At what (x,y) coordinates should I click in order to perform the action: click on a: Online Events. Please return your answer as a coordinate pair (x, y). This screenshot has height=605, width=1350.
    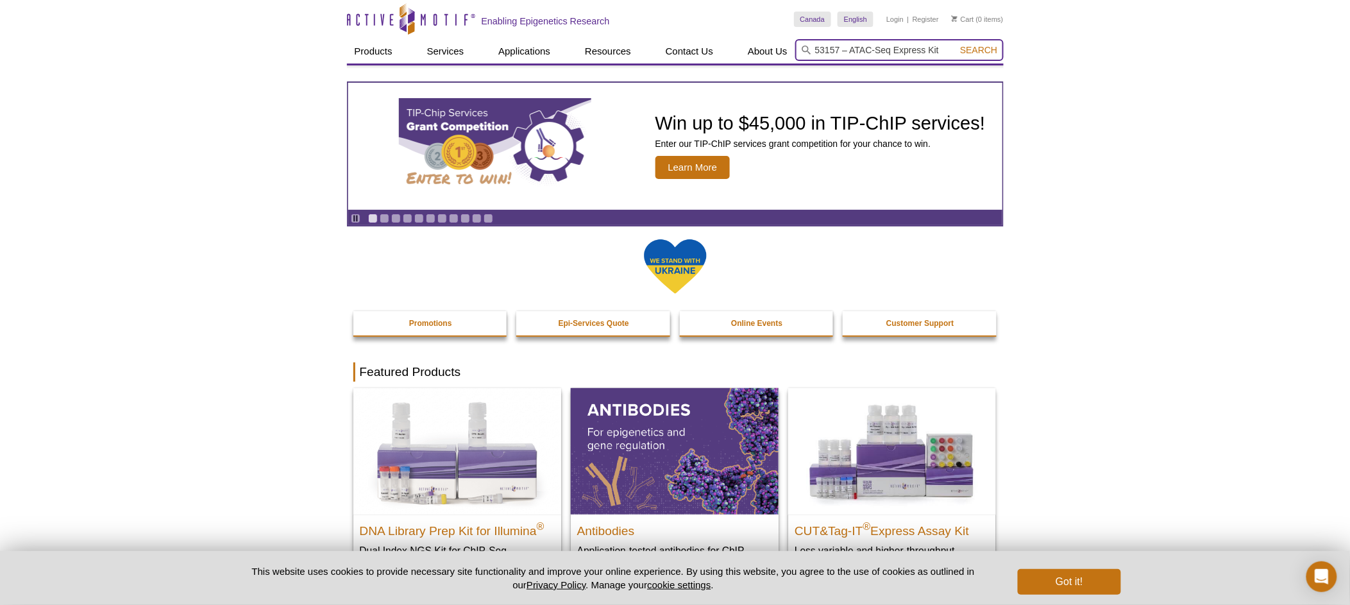
    Looking at the image, I should click on (757, 323).